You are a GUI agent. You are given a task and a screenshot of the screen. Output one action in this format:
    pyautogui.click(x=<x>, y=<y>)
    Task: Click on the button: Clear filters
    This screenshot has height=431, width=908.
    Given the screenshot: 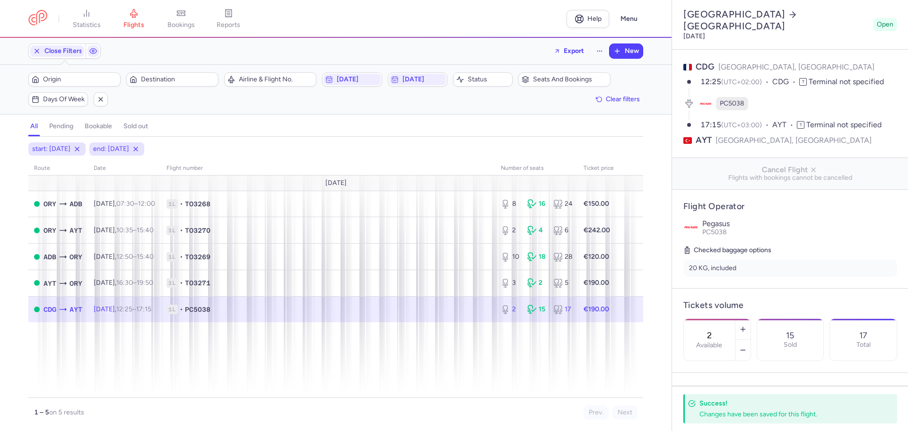 What is the action you would take?
    pyautogui.click(x=618, y=99)
    